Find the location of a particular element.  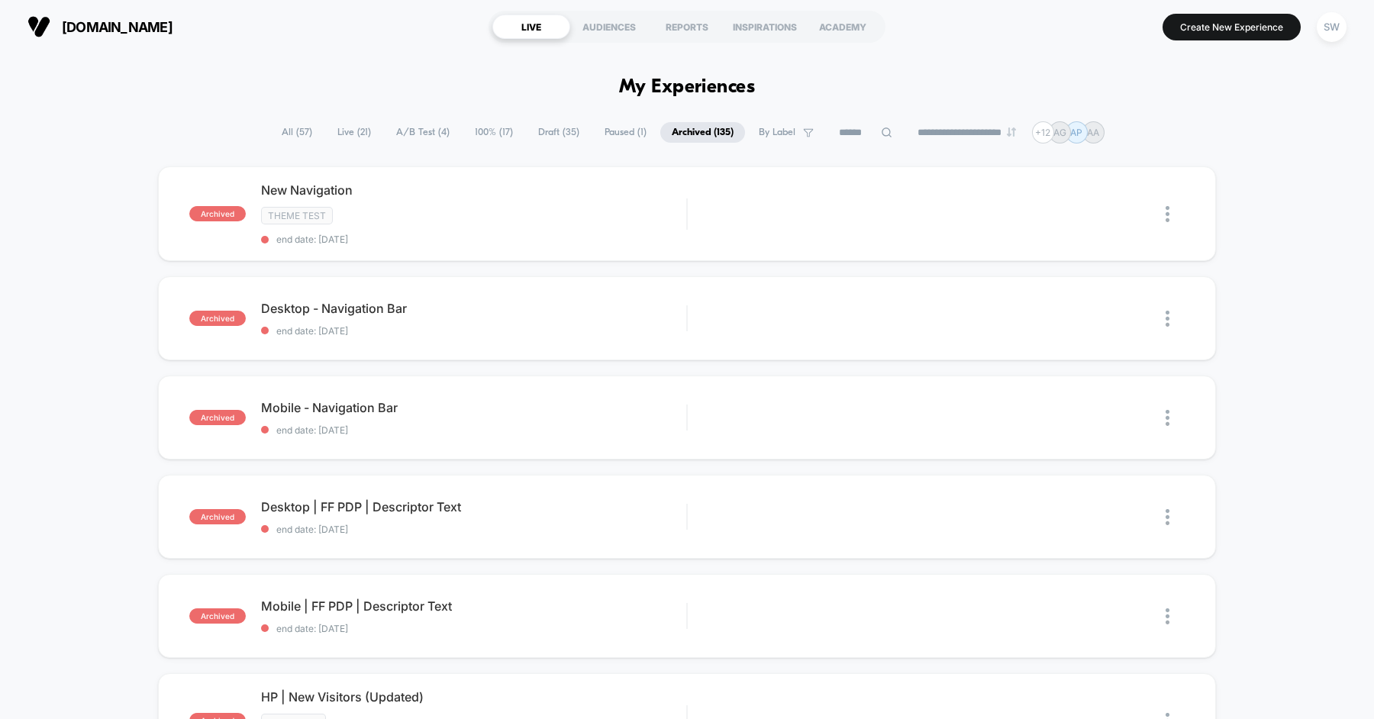

span: Desktop | FF PDP | Descriptor Text is located at coordinates (473, 507).